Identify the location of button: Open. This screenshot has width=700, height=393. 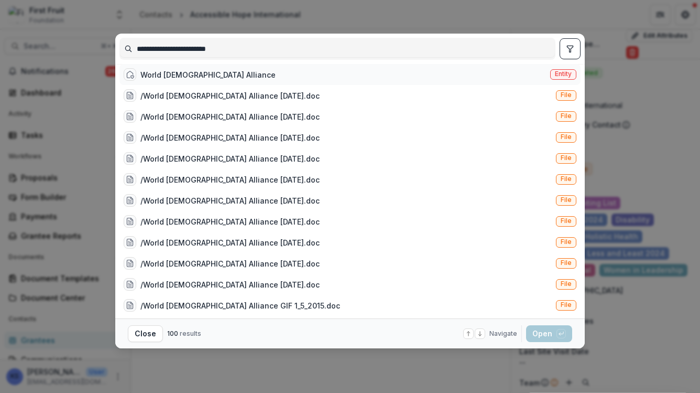
(549, 333).